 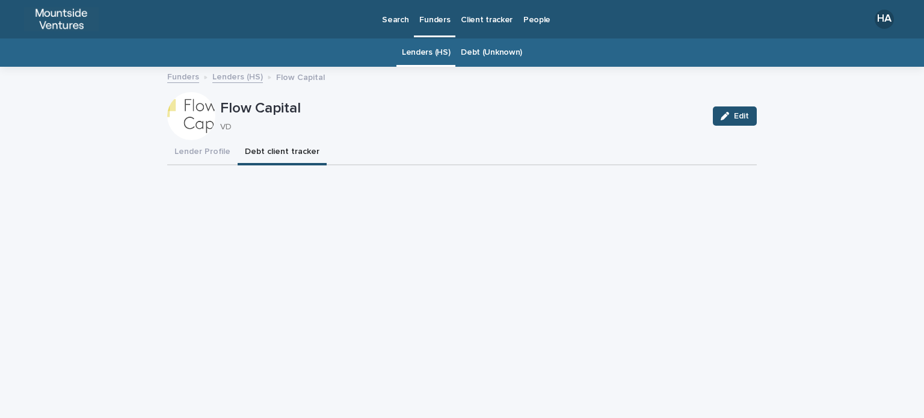 I want to click on a: Debt (Unknown), so click(x=491, y=52).